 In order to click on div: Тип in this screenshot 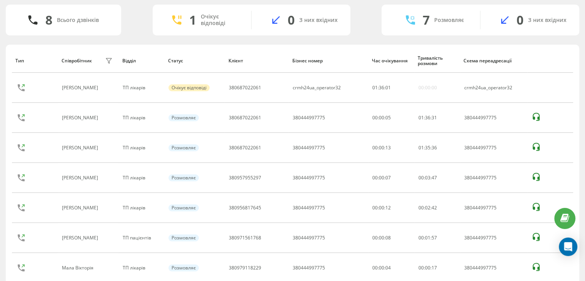, I will do `click(35, 61)`.